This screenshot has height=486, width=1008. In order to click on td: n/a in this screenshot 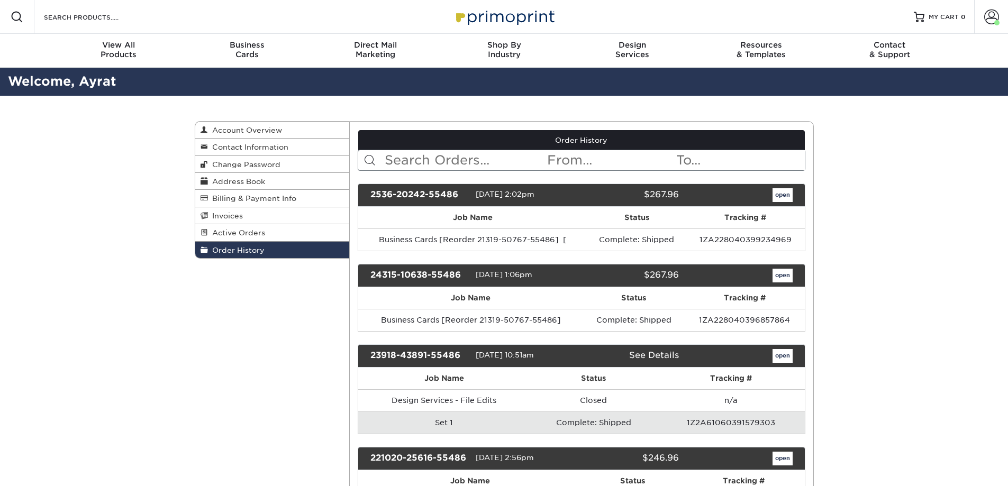, I will do `click(731, 401)`.